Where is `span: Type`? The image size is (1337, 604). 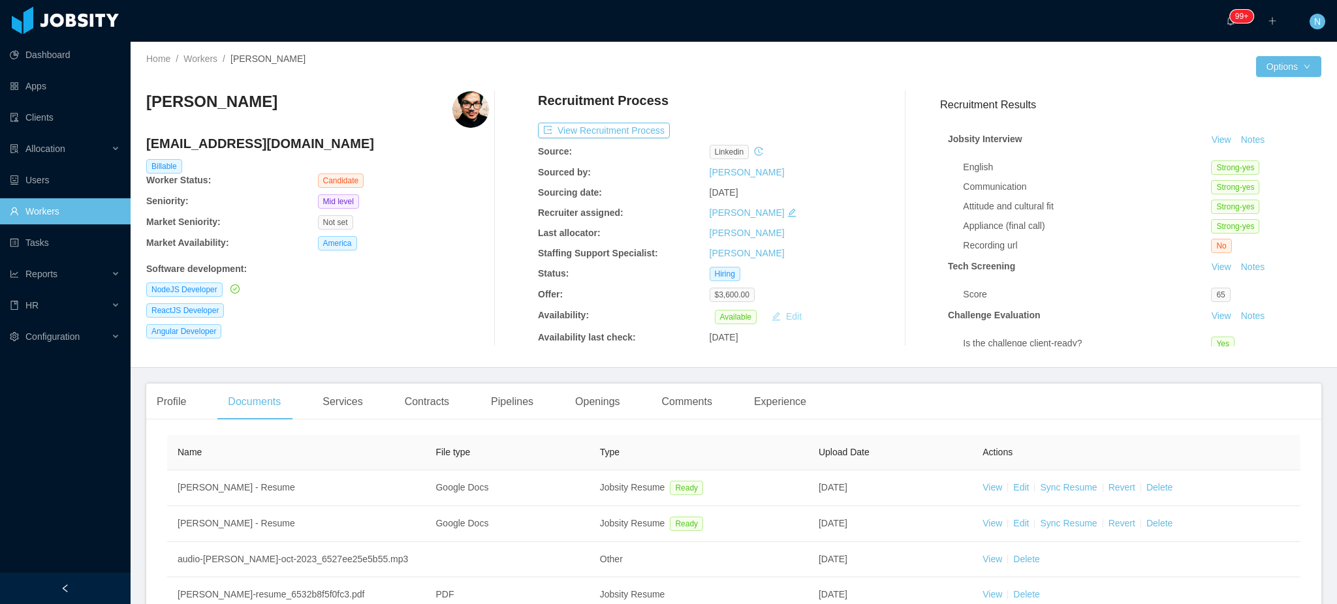
span: Type is located at coordinates (610, 452).